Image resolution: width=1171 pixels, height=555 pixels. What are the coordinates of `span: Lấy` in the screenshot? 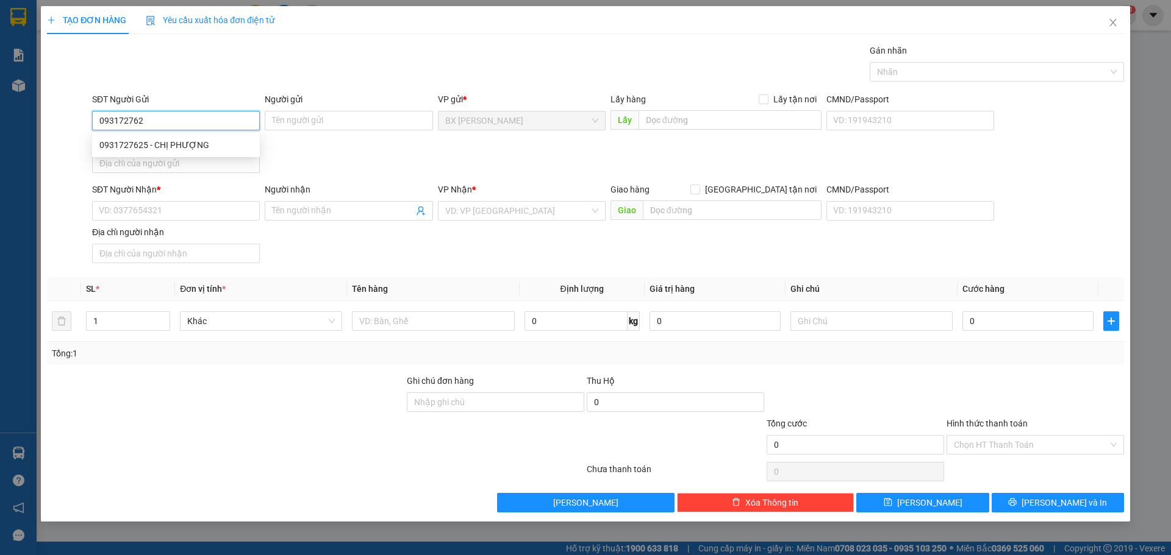 It's located at (624, 120).